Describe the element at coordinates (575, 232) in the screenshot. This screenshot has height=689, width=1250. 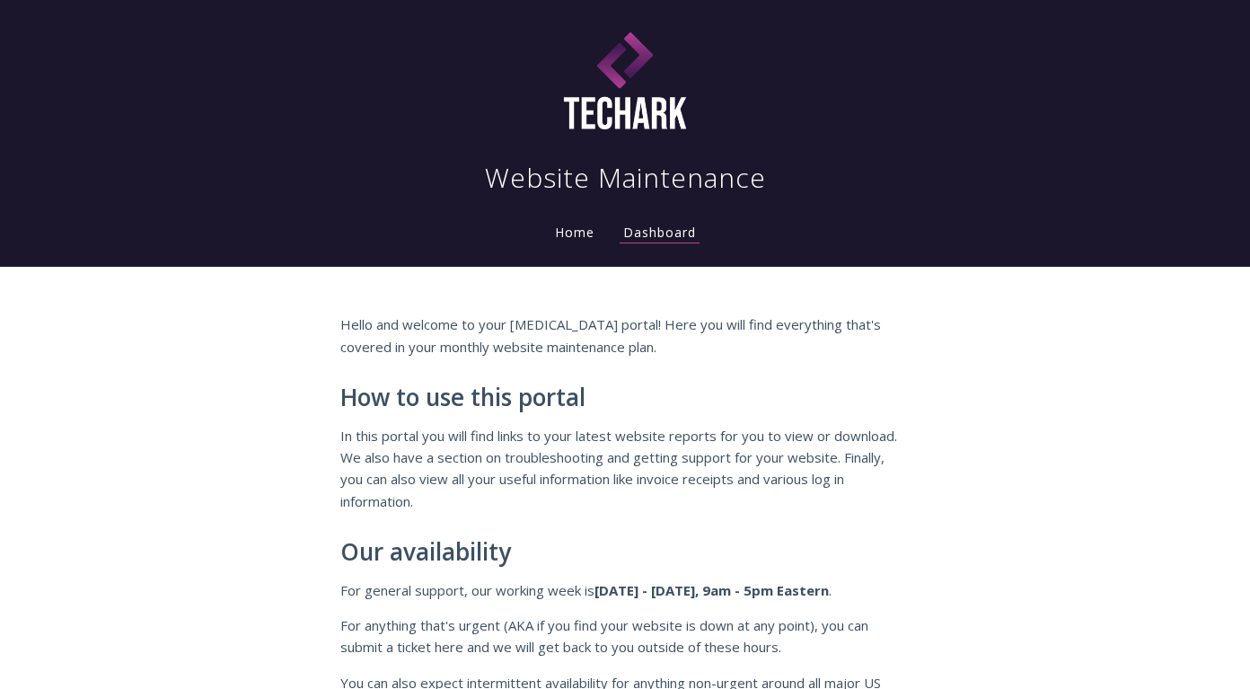
I see `a: Home` at that location.